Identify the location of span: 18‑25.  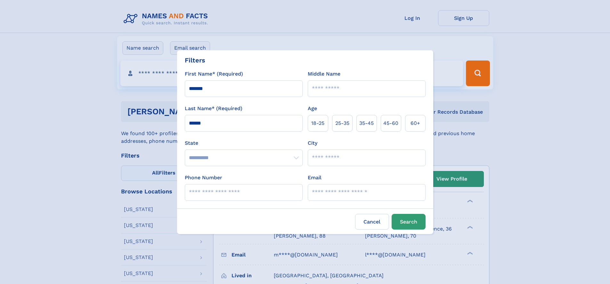
(318, 123).